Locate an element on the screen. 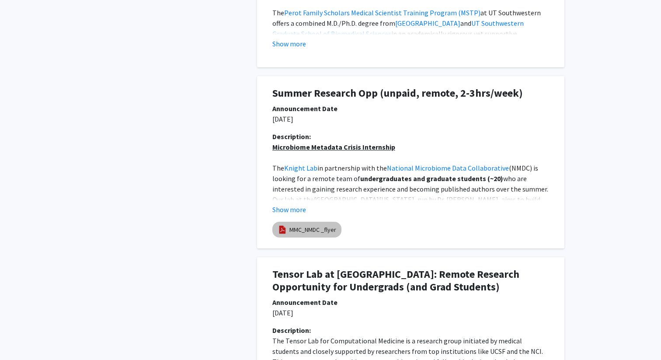 The height and width of the screenshot is (360, 661). a: Knight Lab is located at coordinates (301, 168).